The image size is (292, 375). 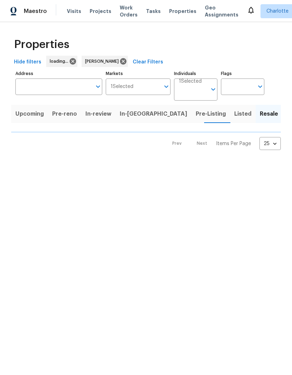 What do you see at coordinates (64, 114) in the screenshot?
I see `span: Pre-reno` at bounding box center [64, 114].